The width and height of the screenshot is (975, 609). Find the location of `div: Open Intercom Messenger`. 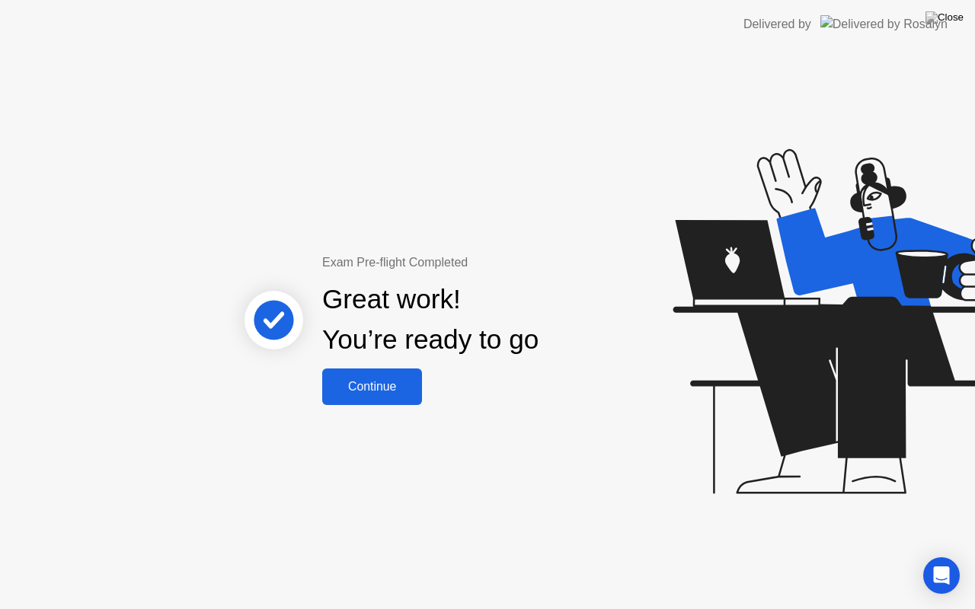

div: Open Intercom Messenger is located at coordinates (941, 576).